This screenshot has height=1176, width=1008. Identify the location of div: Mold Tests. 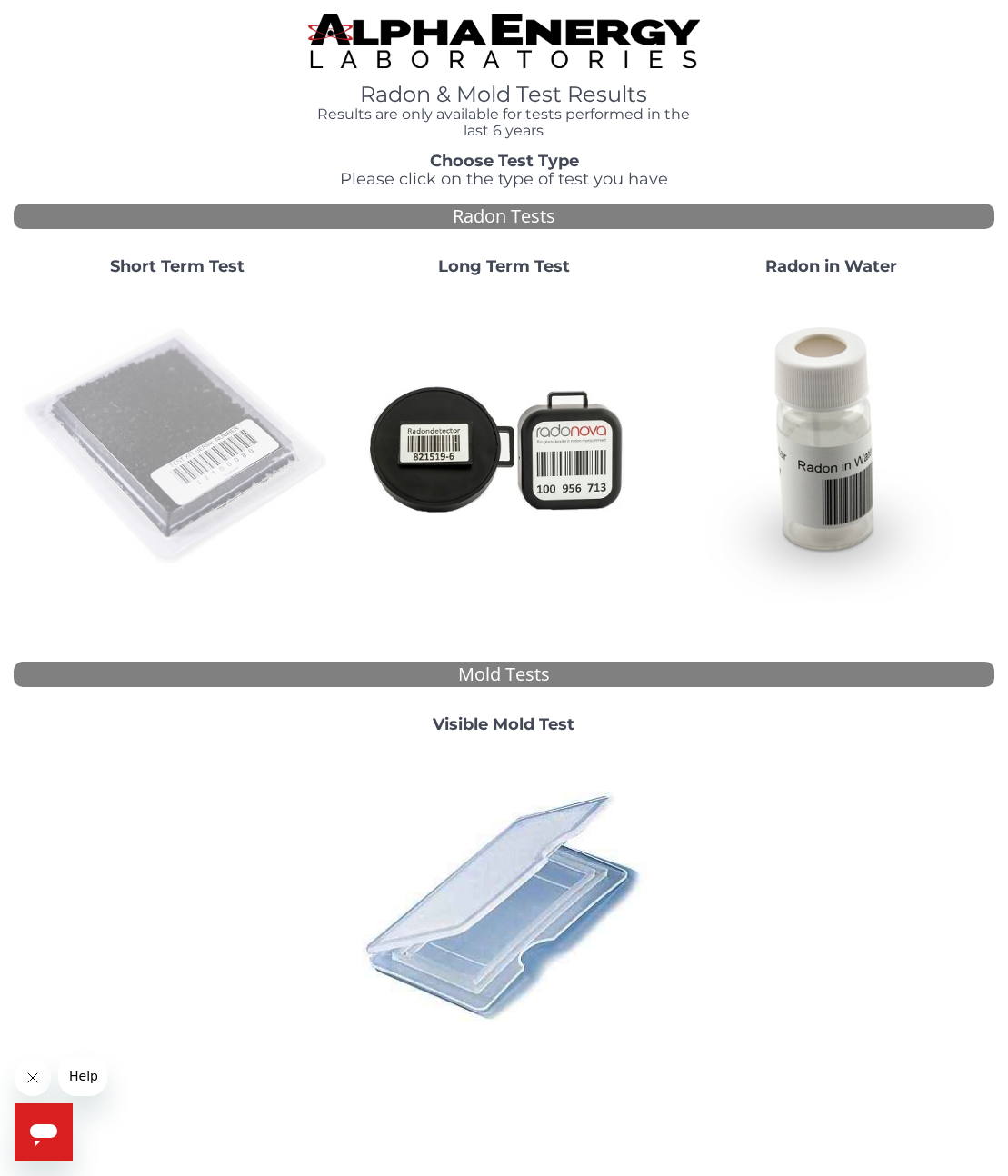
(503, 674).